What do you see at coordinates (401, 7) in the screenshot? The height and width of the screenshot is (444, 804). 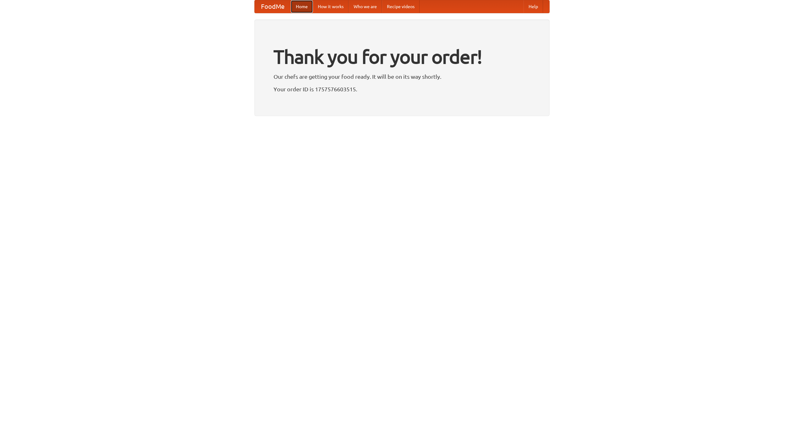 I see `a: Recipe videos` at bounding box center [401, 7].